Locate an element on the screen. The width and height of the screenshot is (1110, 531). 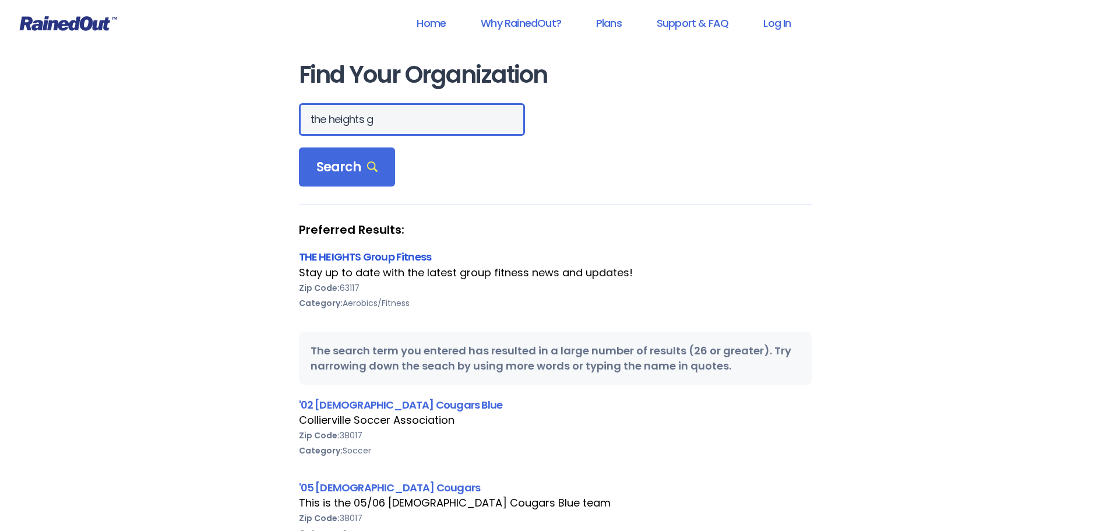
div: Collierville Soccer Association is located at coordinates (555, 420).